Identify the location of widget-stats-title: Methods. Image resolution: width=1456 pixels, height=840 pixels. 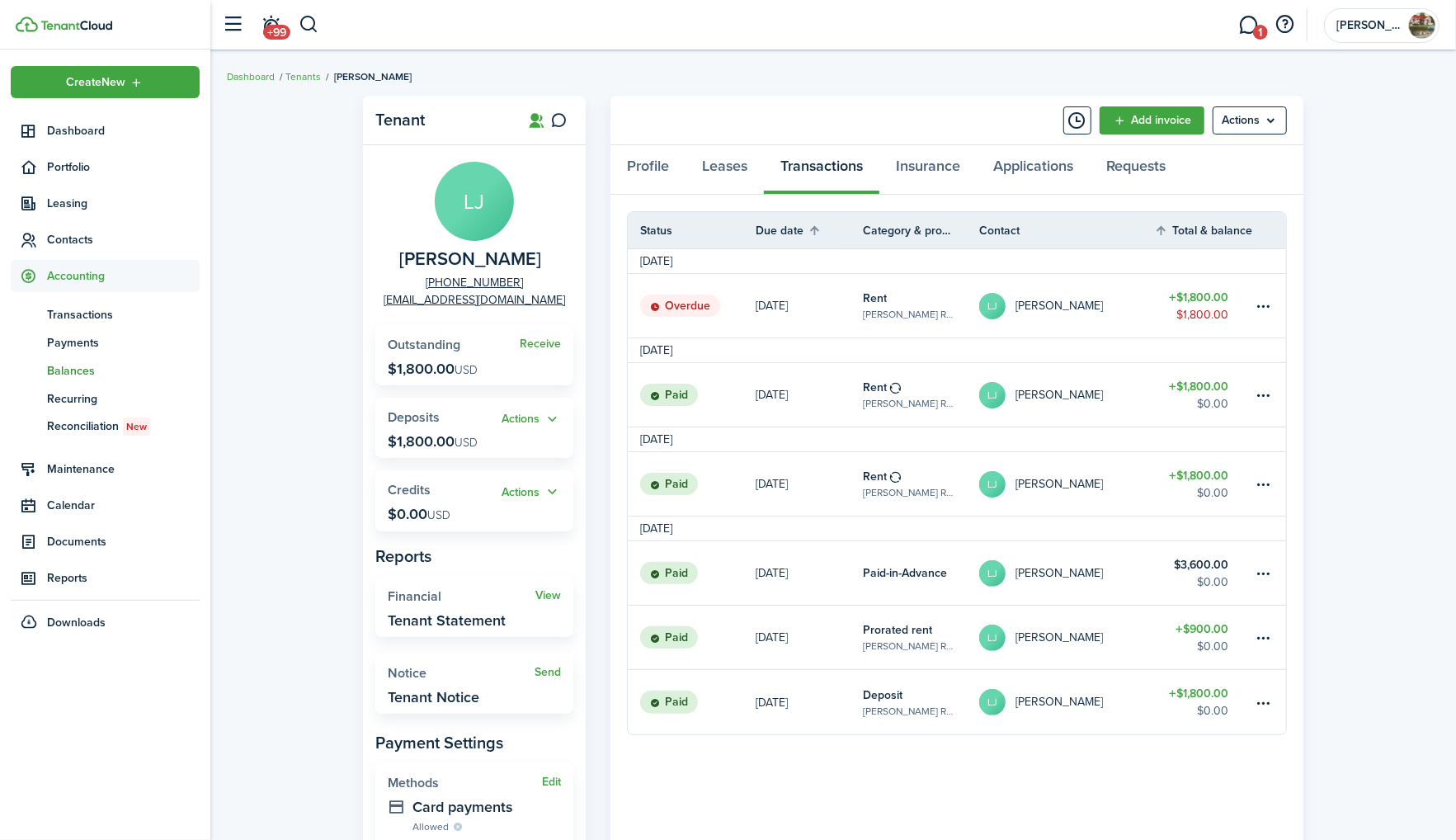
(464, 783).